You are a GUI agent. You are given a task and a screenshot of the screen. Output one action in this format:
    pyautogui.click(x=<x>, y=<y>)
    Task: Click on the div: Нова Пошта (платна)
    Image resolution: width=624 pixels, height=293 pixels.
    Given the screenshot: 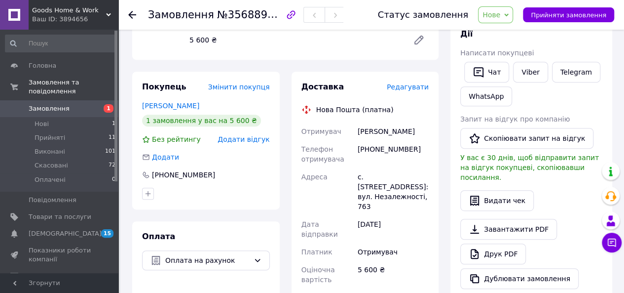 What is the action you would take?
    pyautogui.click(x=355, y=110)
    